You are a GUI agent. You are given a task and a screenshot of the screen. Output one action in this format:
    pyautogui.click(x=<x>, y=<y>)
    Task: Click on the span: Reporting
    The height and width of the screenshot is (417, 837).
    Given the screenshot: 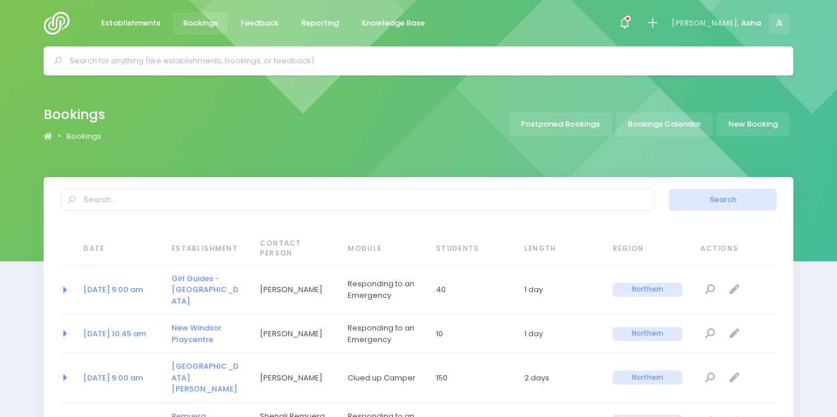 What is the action you would take?
    pyautogui.click(x=320, y=23)
    